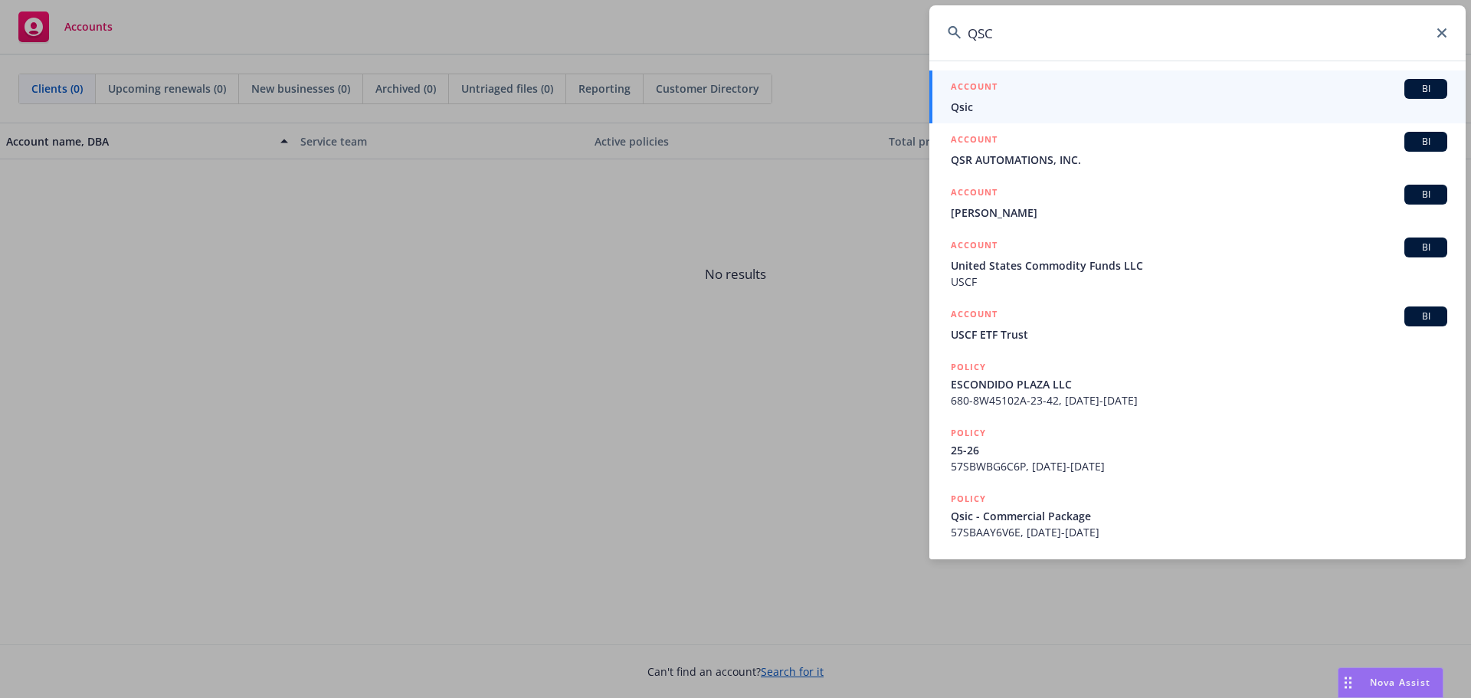 The width and height of the screenshot is (1471, 698). Describe the element at coordinates (1198, 264) in the screenshot. I see `a: ACCOUNTBIUnited States Commodity Funds LLCUSCF` at that location.